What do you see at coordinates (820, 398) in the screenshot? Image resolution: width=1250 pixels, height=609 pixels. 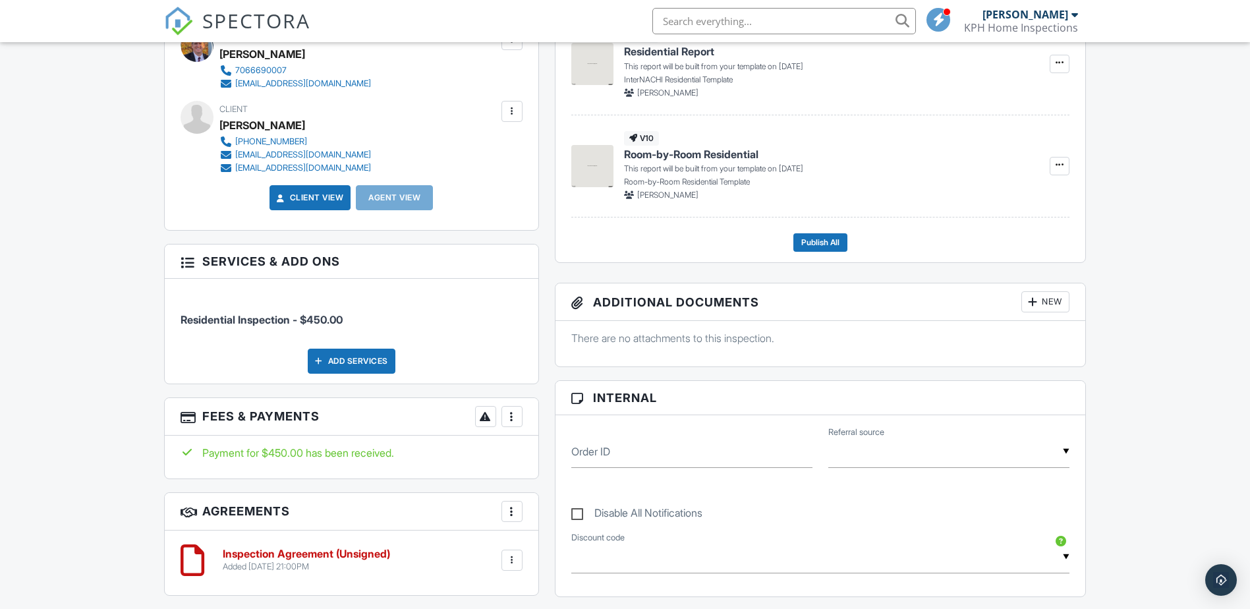 I see `h3: Internal` at bounding box center [820, 398].